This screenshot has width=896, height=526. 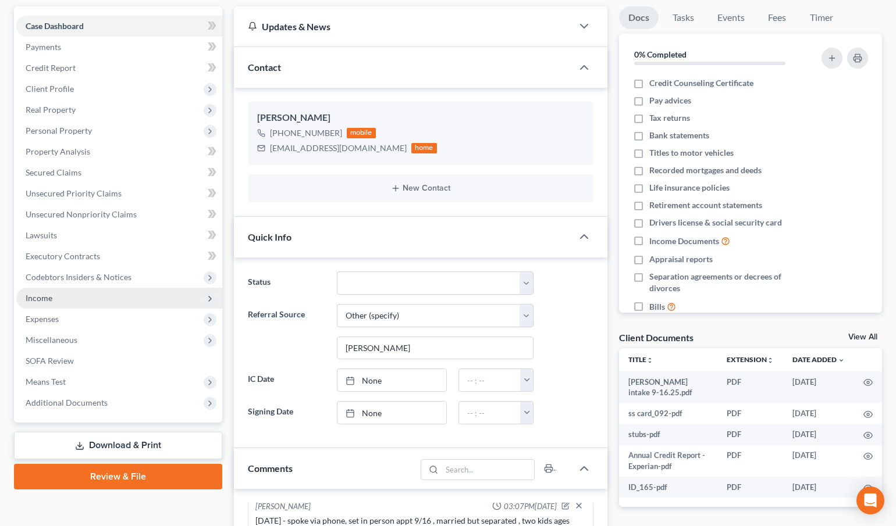 What do you see at coordinates (727, 283) in the screenshot?
I see `span: Separation agreements or decrees of divorces` at bounding box center [727, 283].